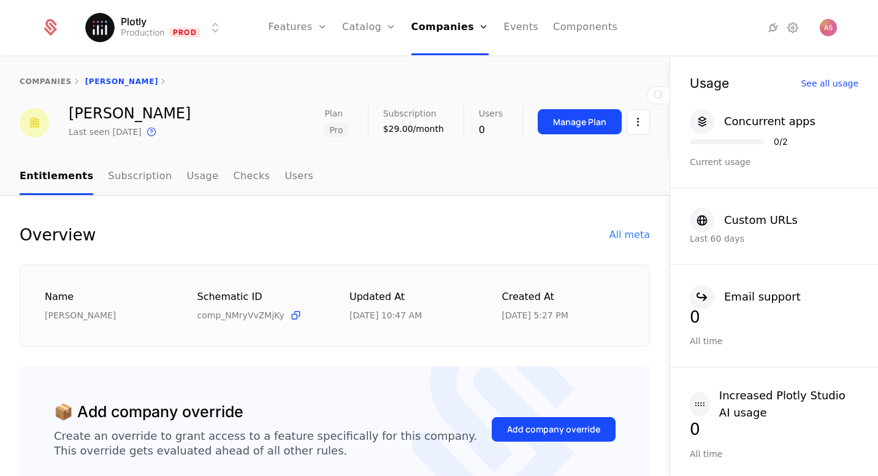 The height and width of the screenshot is (476, 878). What do you see at coordinates (744, 220) in the screenshot?
I see `button: Custom URLs` at bounding box center [744, 220].